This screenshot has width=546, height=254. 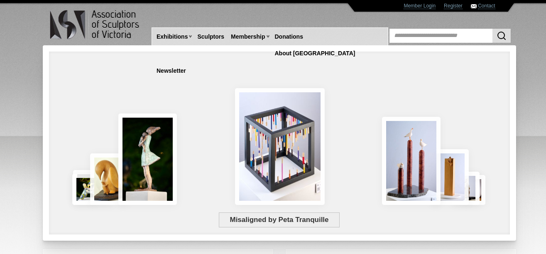 I want to click on a: Donations, so click(x=289, y=37).